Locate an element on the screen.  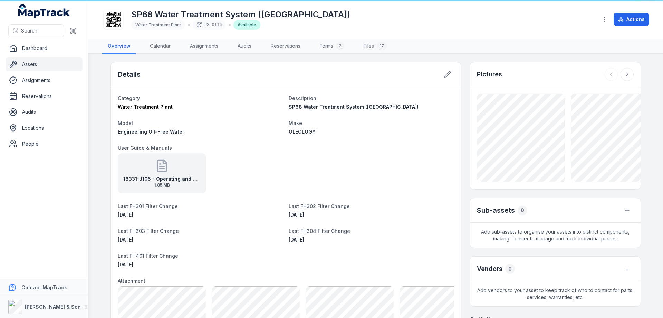
div: Available is located at coordinates (247, 25).